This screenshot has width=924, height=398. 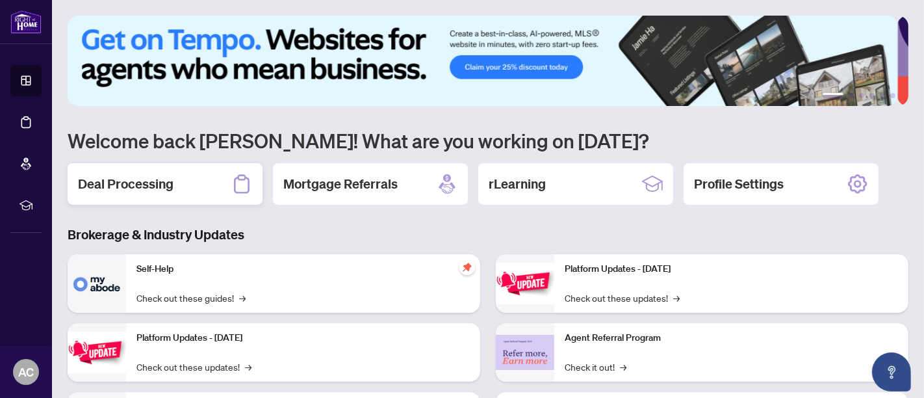 I want to click on img: Platform Updates - September 16, 2025, so click(x=97, y=352).